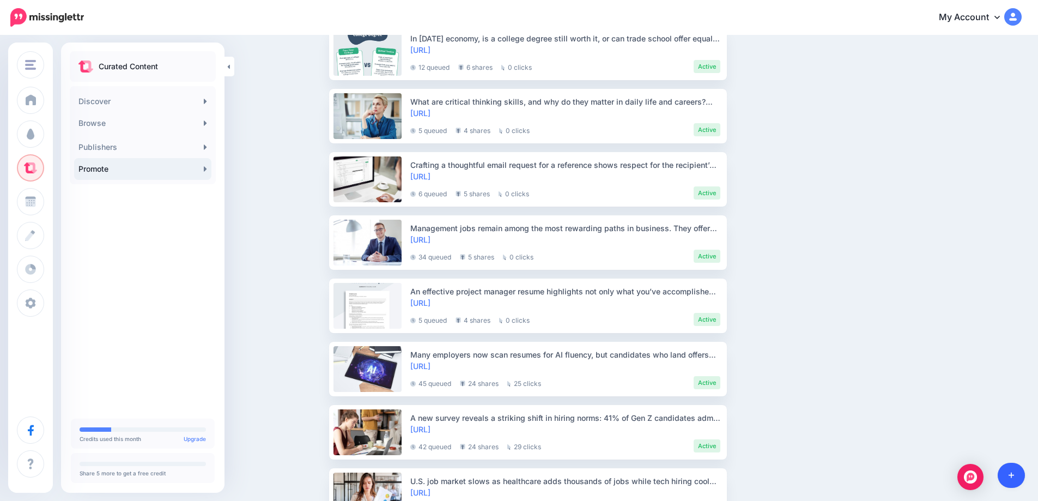  I want to click on li: 34 queued, so click(430, 256).